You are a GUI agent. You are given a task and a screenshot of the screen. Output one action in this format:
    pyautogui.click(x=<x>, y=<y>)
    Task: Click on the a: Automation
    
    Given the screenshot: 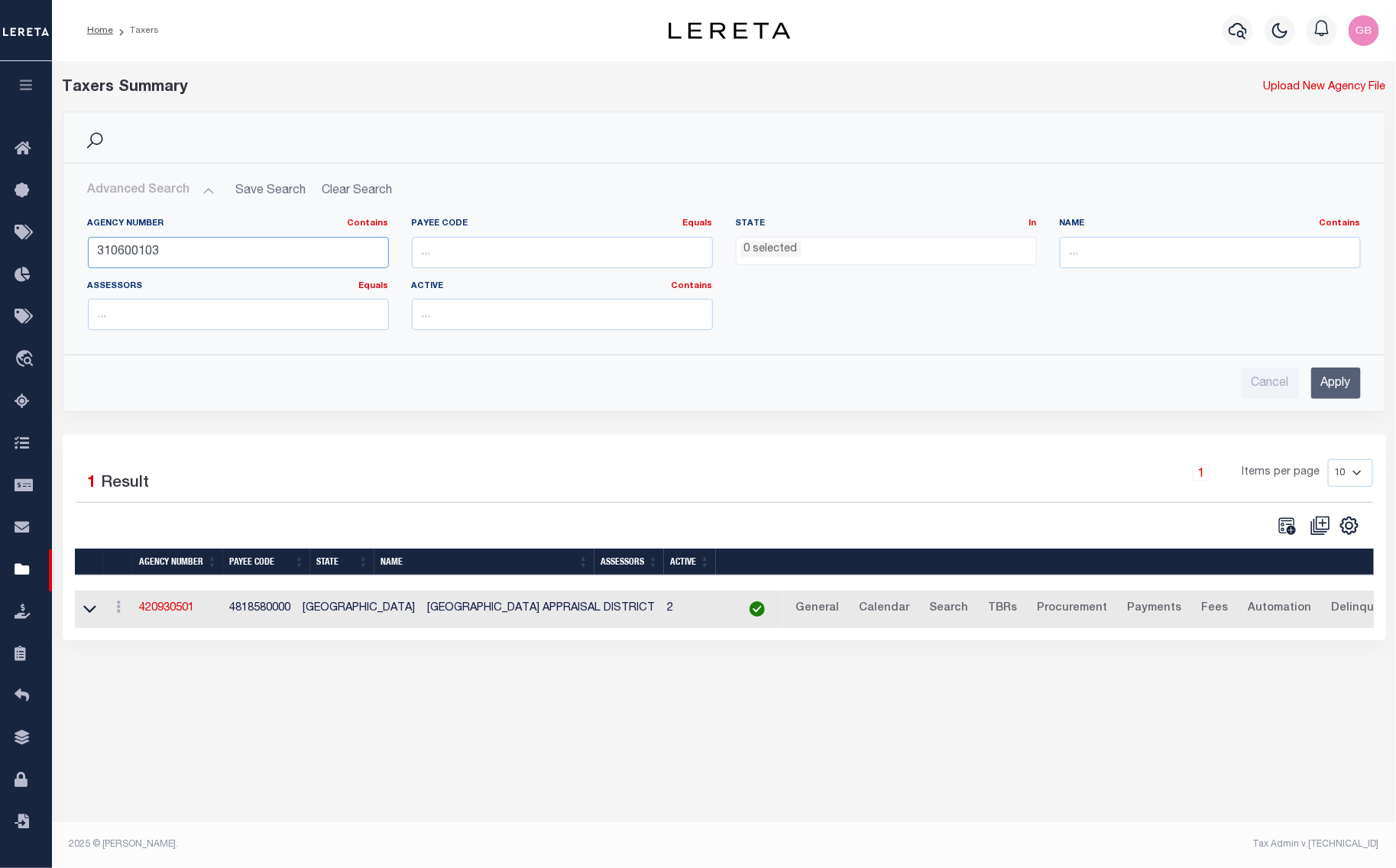 What is the action you would take?
    pyautogui.click(x=1280, y=609)
    